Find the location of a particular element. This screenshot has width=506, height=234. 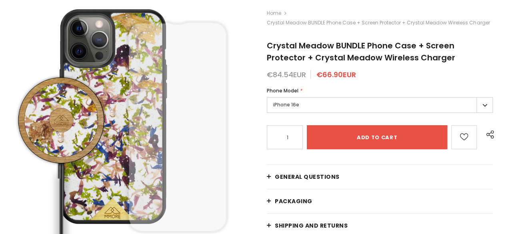

span: Phone Model is located at coordinates (283, 90).